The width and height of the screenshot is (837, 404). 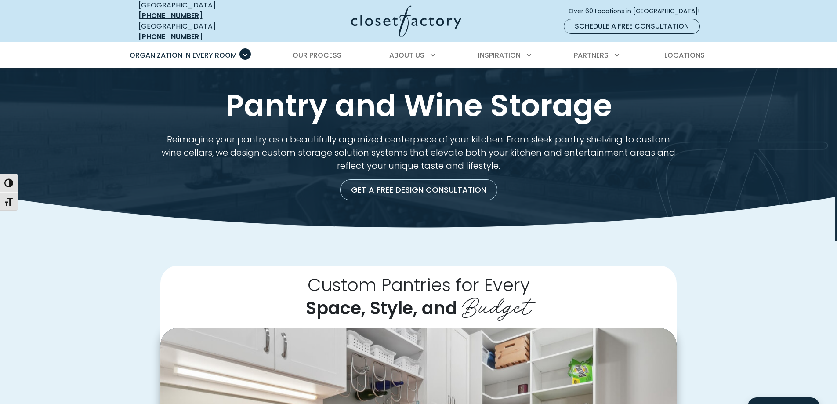 I want to click on span: Organization in Every Room, so click(x=183, y=55).